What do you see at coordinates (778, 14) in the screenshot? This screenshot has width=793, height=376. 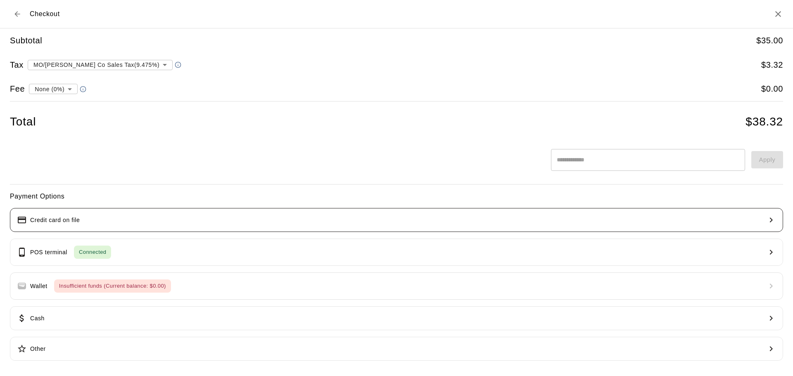 I see `button: Close` at bounding box center [778, 14].